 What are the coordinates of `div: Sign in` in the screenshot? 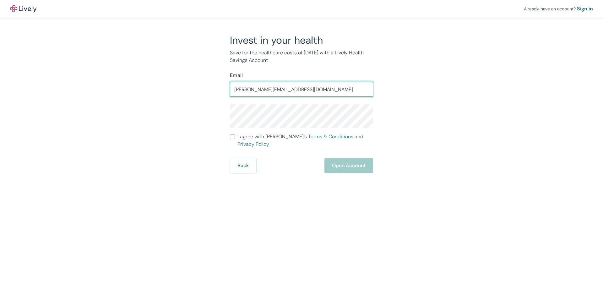 It's located at (585, 9).